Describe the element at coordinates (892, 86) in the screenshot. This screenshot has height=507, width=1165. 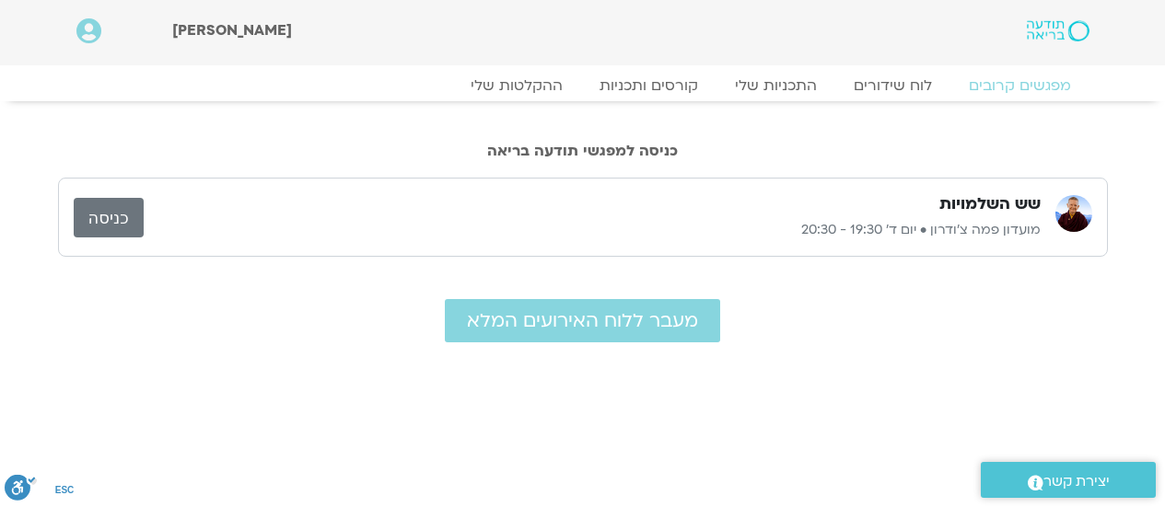
I see `a: לוח שידורים` at that location.